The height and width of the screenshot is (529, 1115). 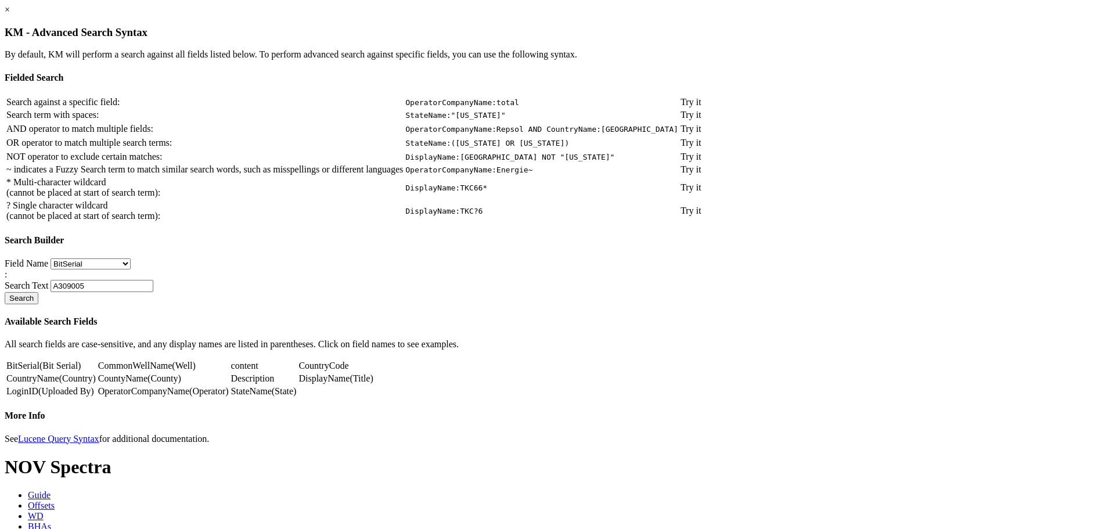 What do you see at coordinates (557, 33) in the screenshot?
I see `h3: KM - Advanced Search Syntax` at bounding box center [557, 33].